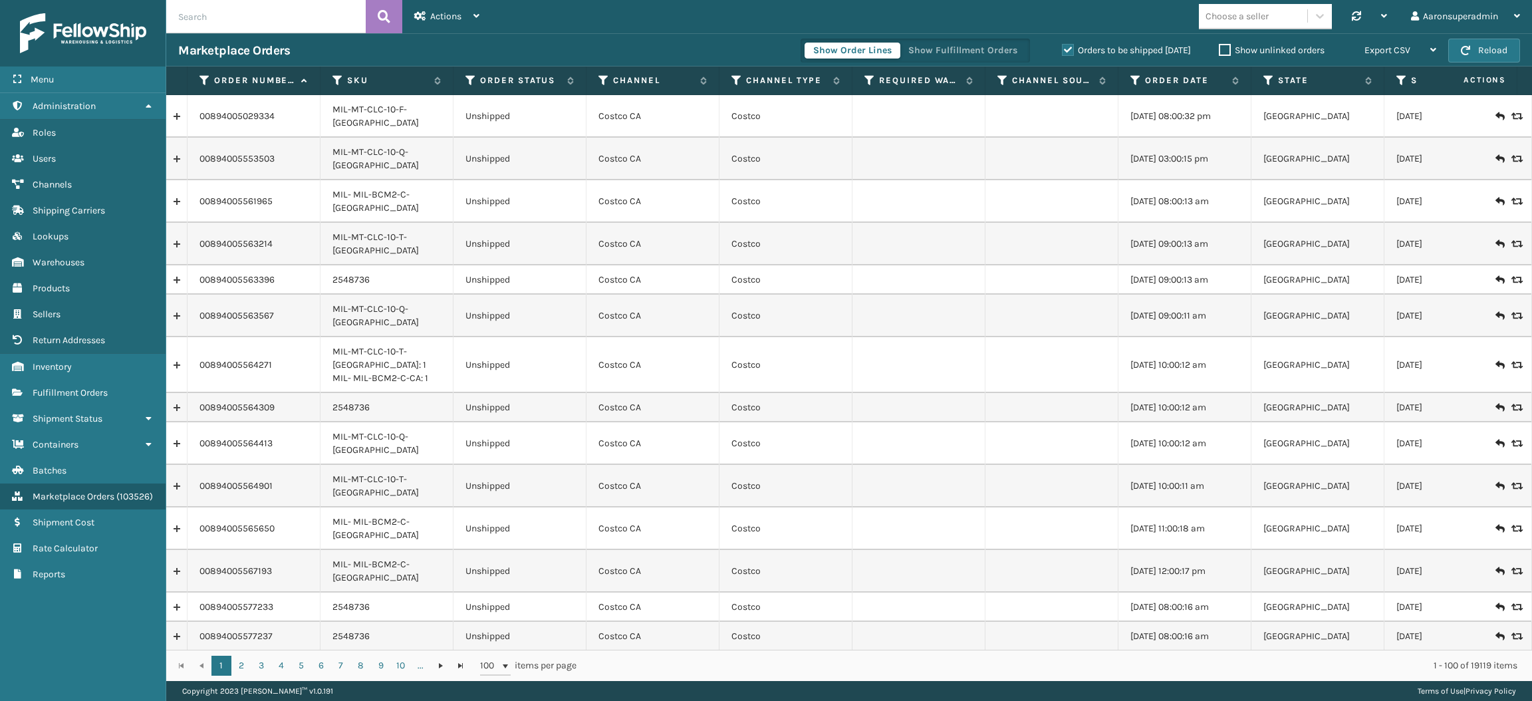 Image resolution: width=1532 pixels, height=701 pixels. I want to click on a: 00894005563567, so click(237, 316).